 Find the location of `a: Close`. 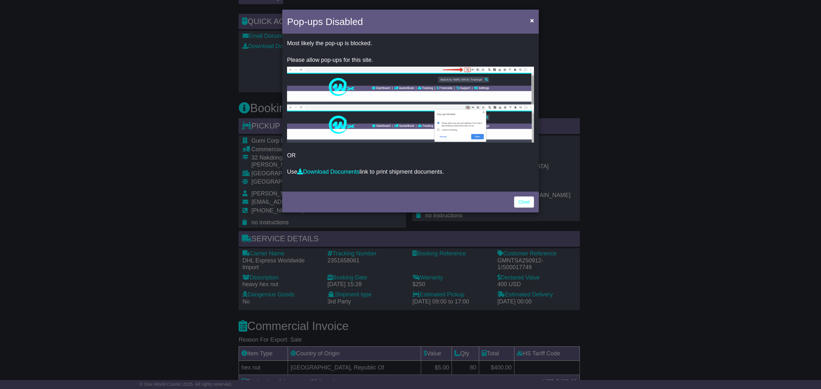

a: Close is located at coordinates (524, 202).